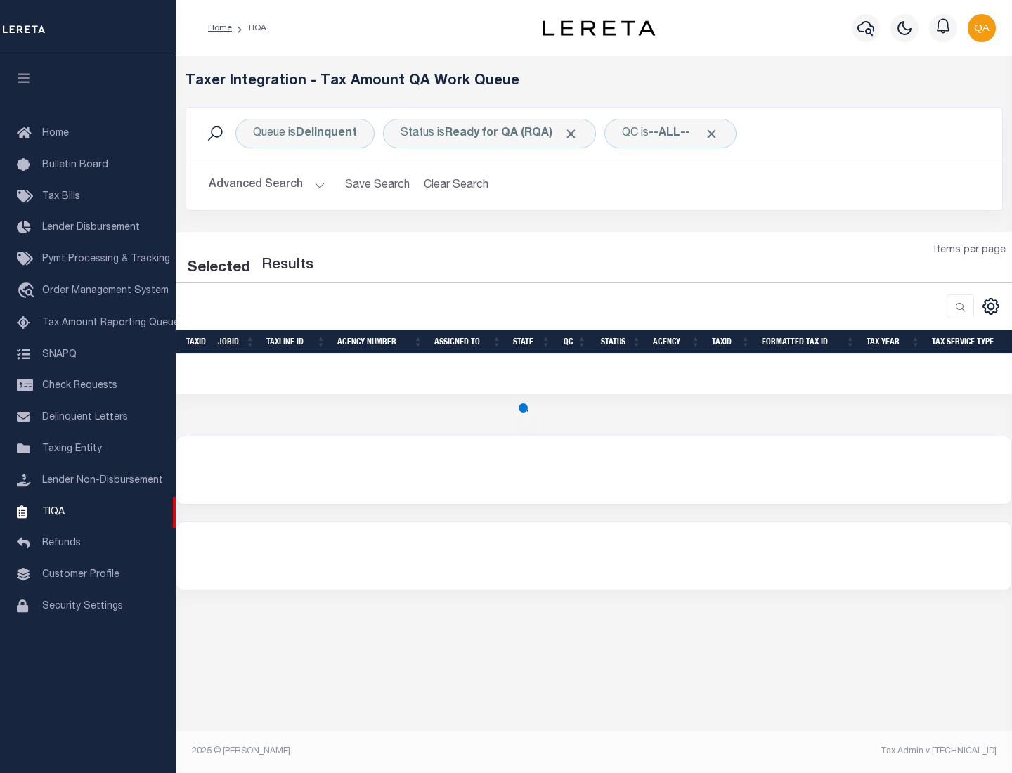  I want to click on span: Order Management System, so click(105, 291).